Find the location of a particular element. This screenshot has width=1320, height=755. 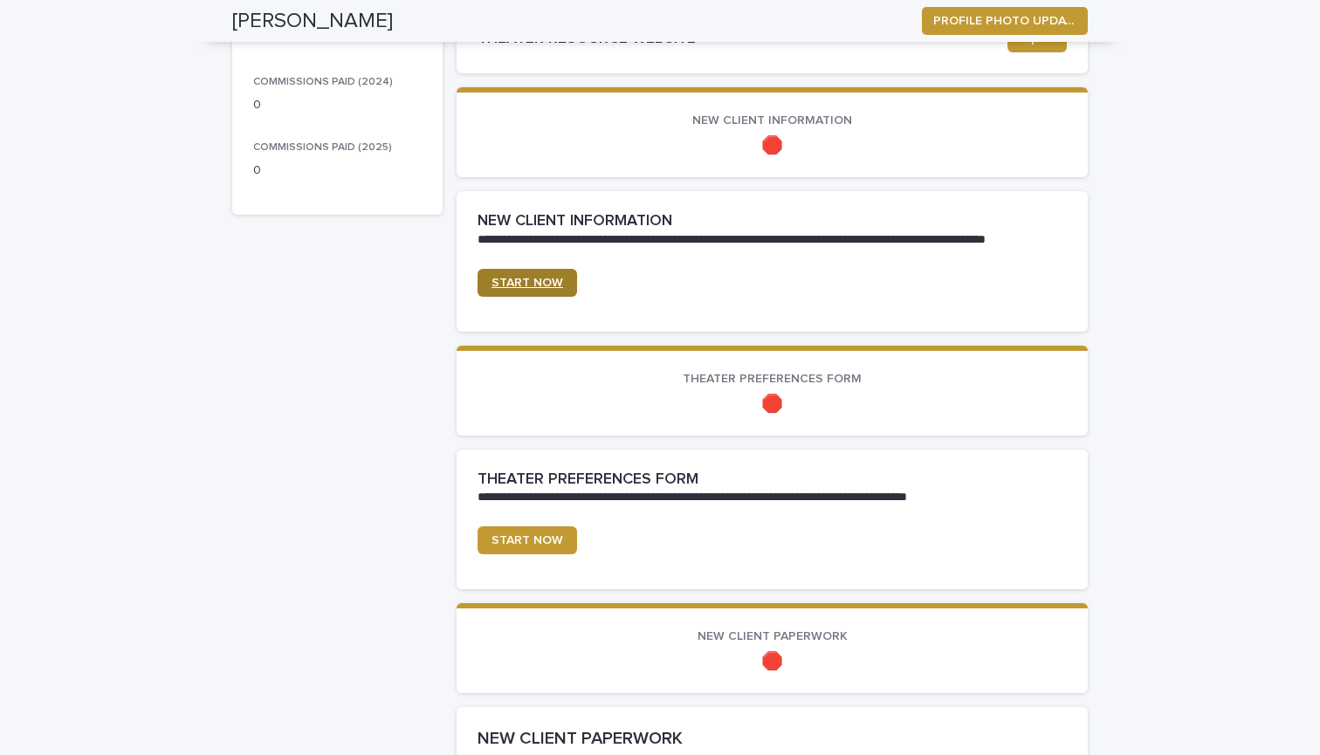

span: THEATER PREFERENCES FORM is located at coordinates (772, 379).